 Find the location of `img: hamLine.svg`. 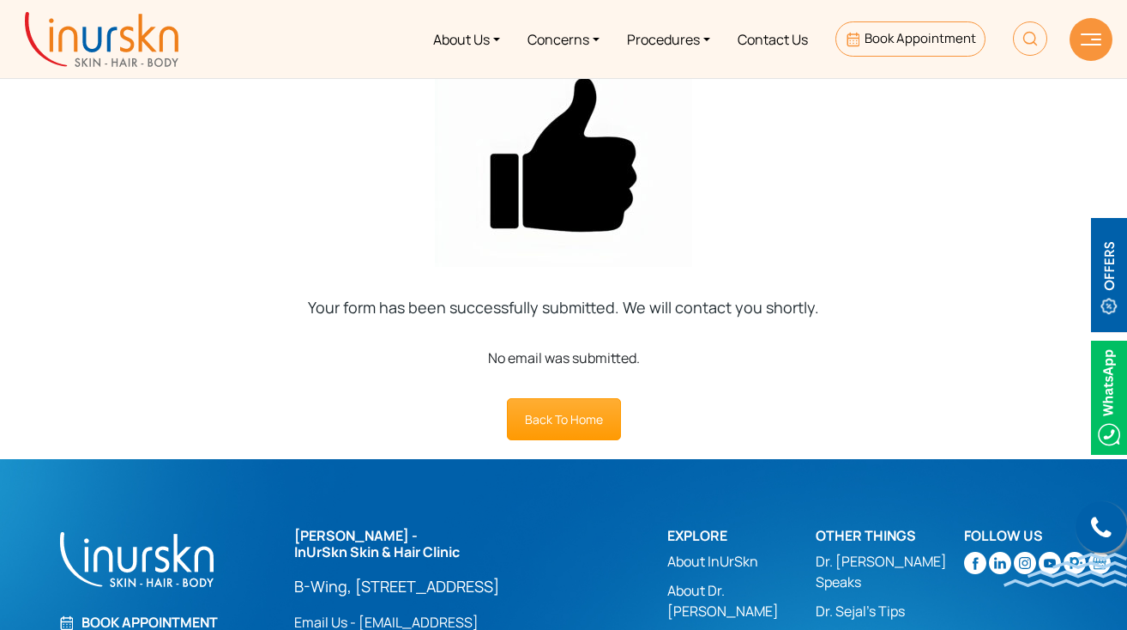

img: hamLine.svg is located at coordinates (1091, 39).